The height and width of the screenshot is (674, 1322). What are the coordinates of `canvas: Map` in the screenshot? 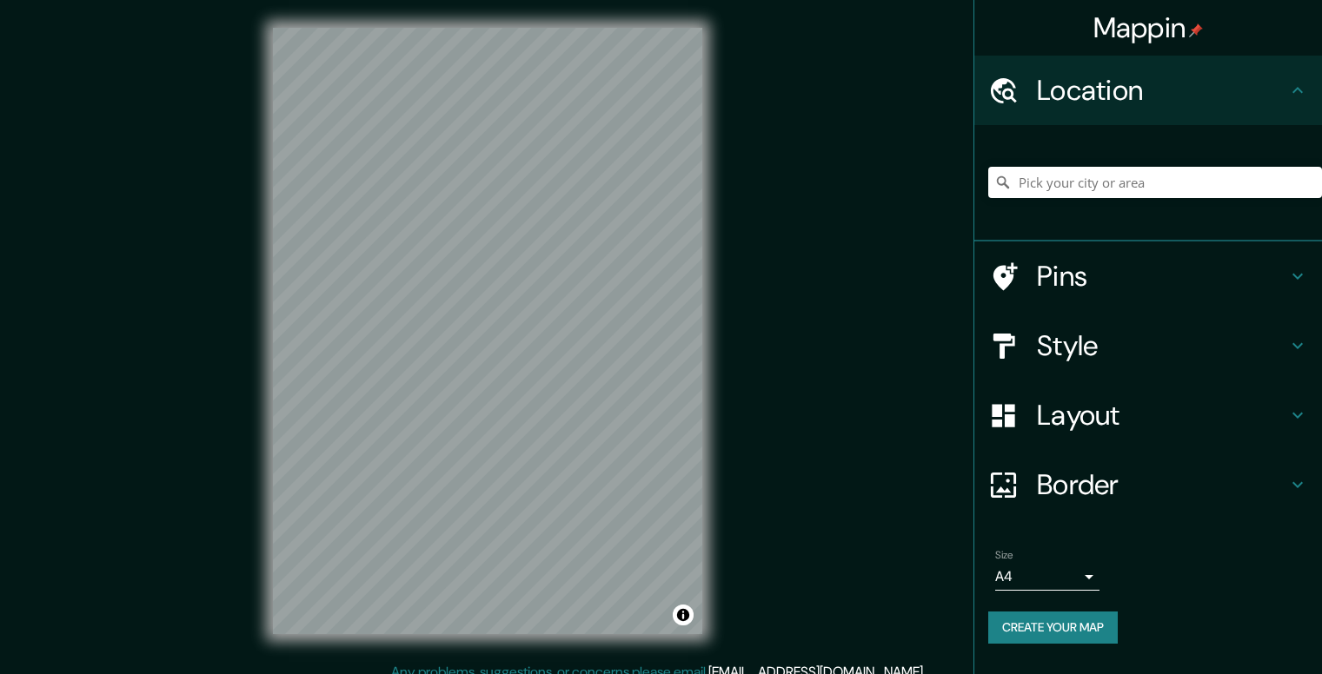 It's located at (488, 331).